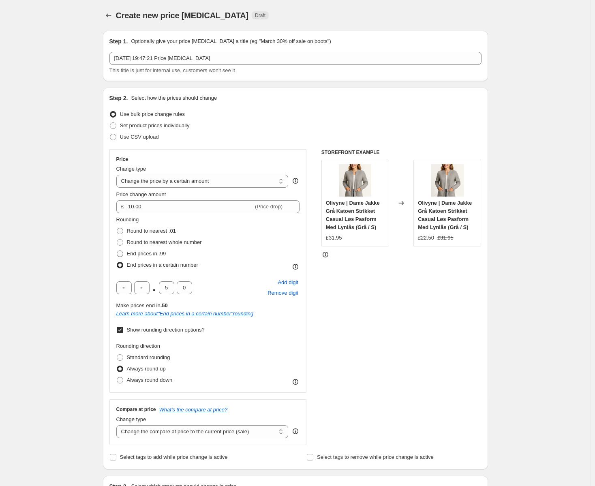 Image resolution: width=595 pixels, height=486 pixels. I want to click on i: Learn more about " End prices in a certain number " rounding, so click(185, 313).